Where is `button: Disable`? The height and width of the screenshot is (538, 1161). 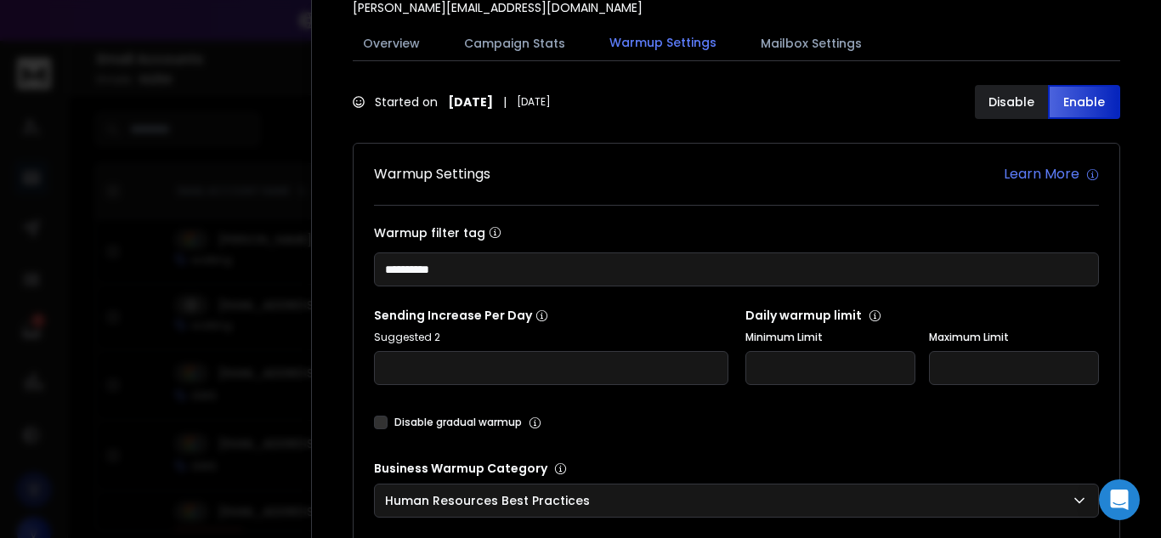
button: Disable is located at coordinates (1012, 102).